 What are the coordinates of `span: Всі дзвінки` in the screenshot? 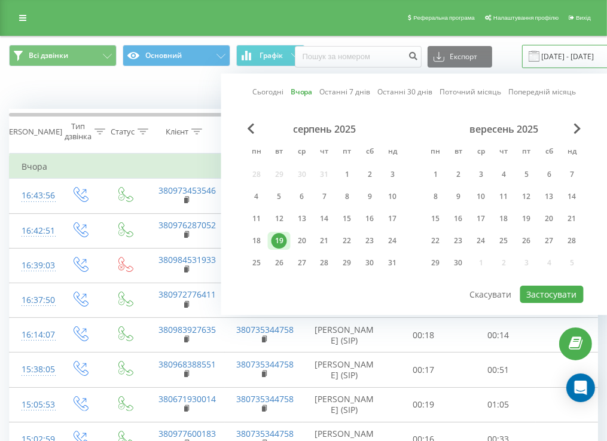 It's located at (48, 56).